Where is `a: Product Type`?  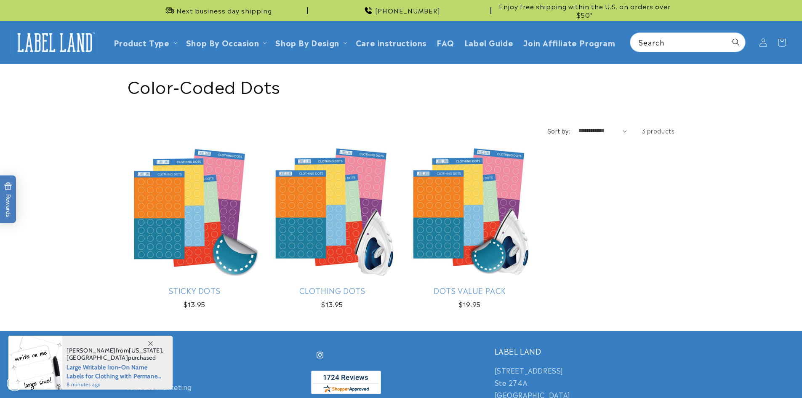 a: Product Type is located at coordinates (142, 42).